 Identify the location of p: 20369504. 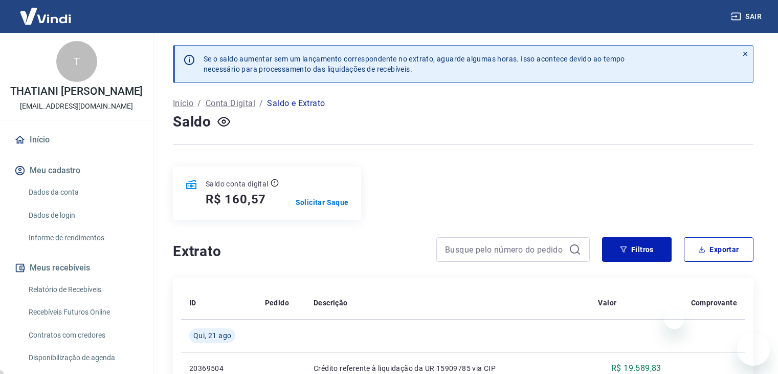
(219, 368).